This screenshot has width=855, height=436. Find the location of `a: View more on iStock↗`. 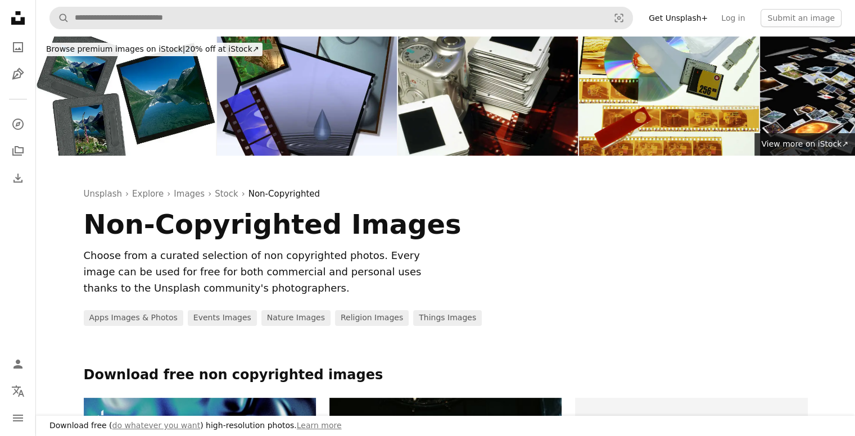

a: View more on iStock↗ is located at coordinates (805, 145).